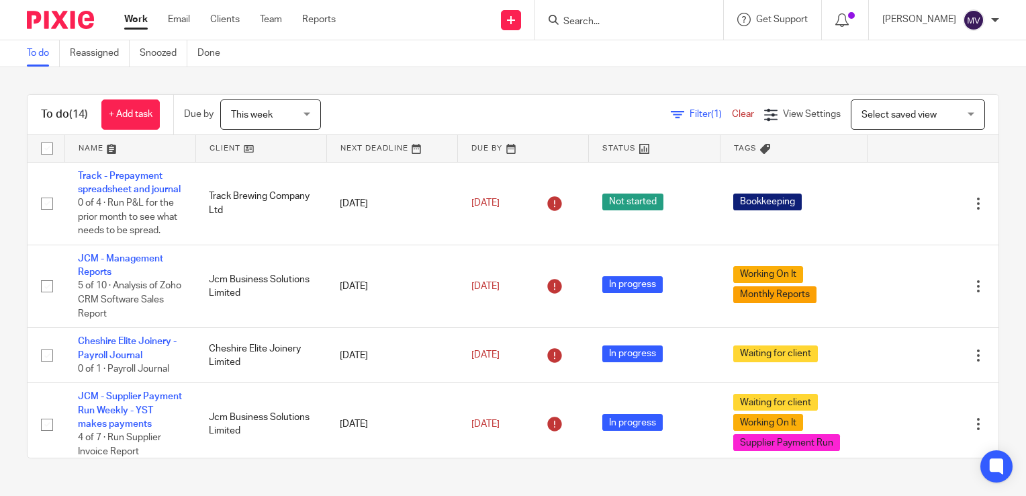 This screenshot has width=1026, height=496. Describe the element at coordinates (163, 53) in the screenshot. I see `a: Snoozed` at that location.